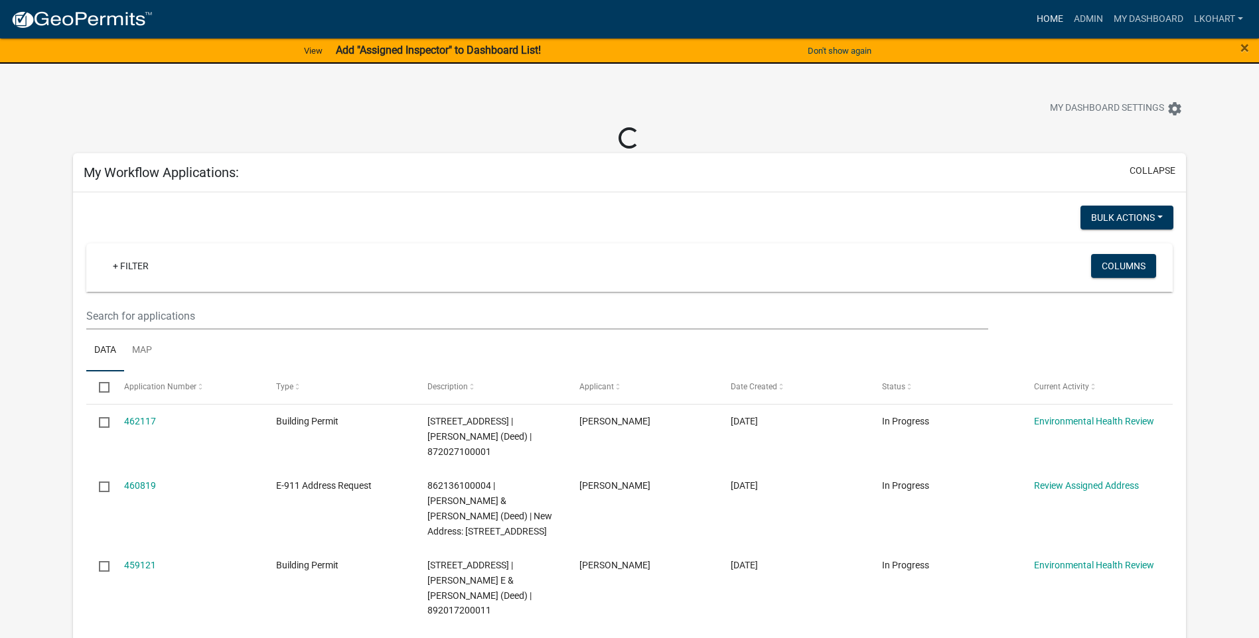 The width and height of the screenshot is (1259, 638). I want to click on a: + Filter, so click(131, 266).